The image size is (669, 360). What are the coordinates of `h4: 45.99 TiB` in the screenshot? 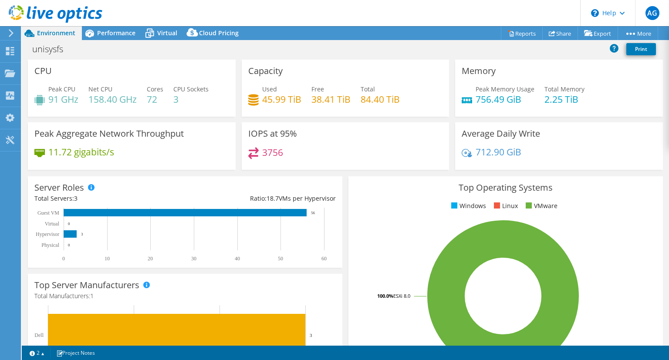 It's located at (282, 99).